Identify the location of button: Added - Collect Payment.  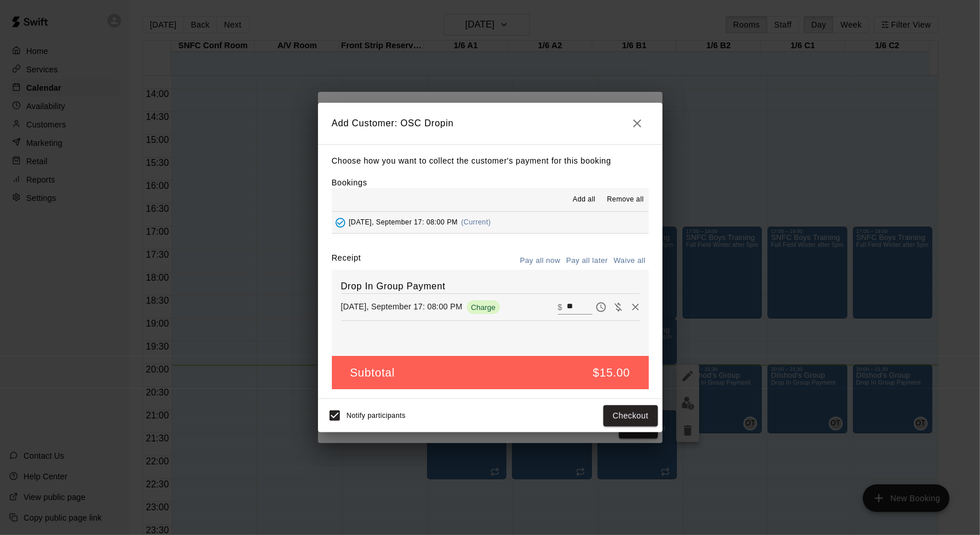
(340, 223).